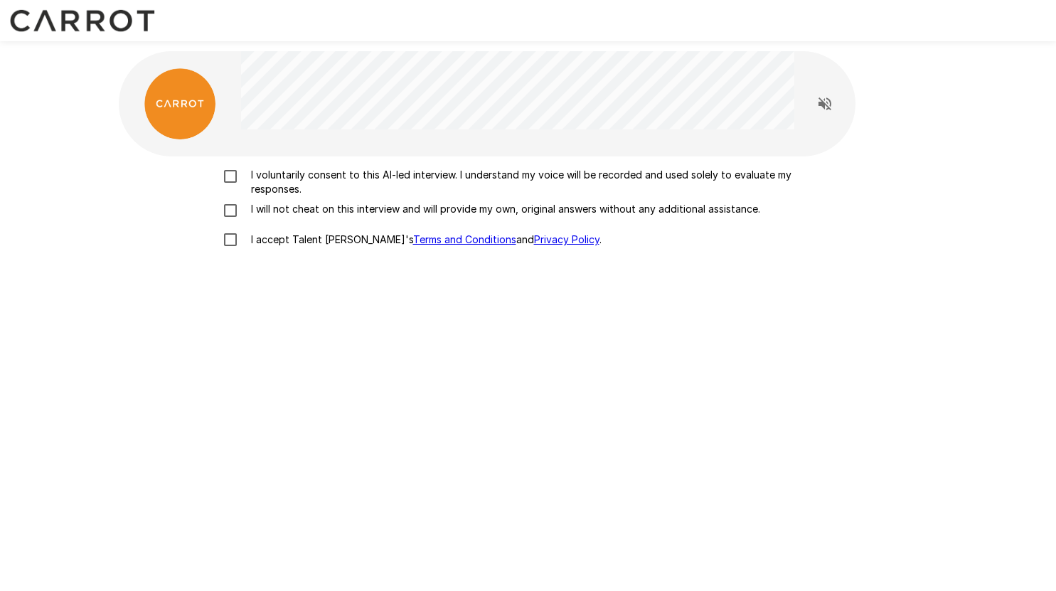  I want to click on img: carrot_logo.png, so click(180, 104).